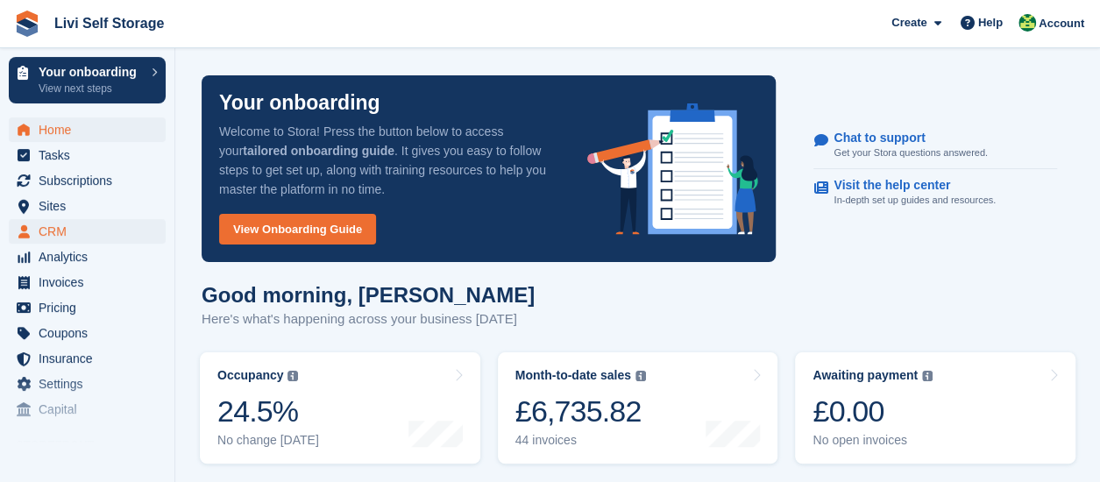 The width and height of the screenshot is (1100, 482). Describe the element at coordinates (907, 185) in the screenshot. I see `p: Visit the help center` at that location.